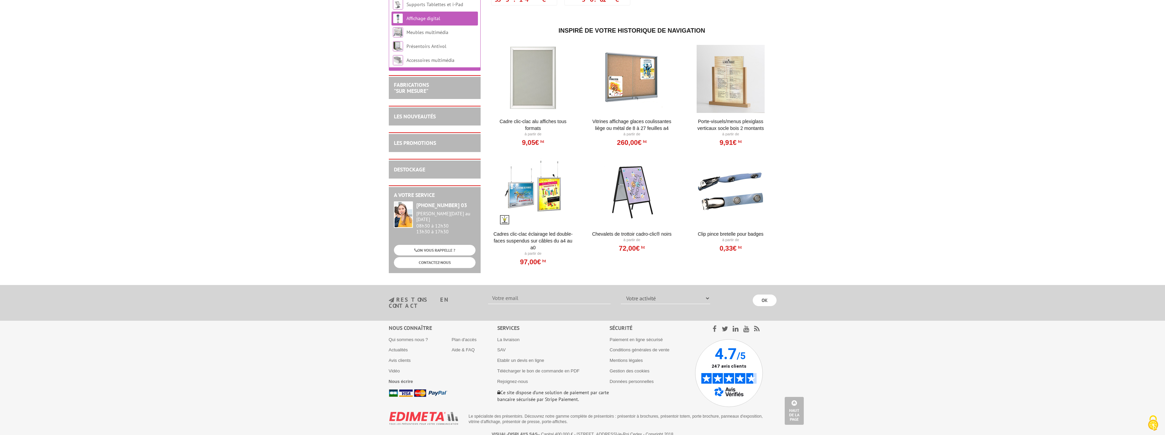 The image size is (1165, 435). I want to click on a: SAV, so click(502, 350).